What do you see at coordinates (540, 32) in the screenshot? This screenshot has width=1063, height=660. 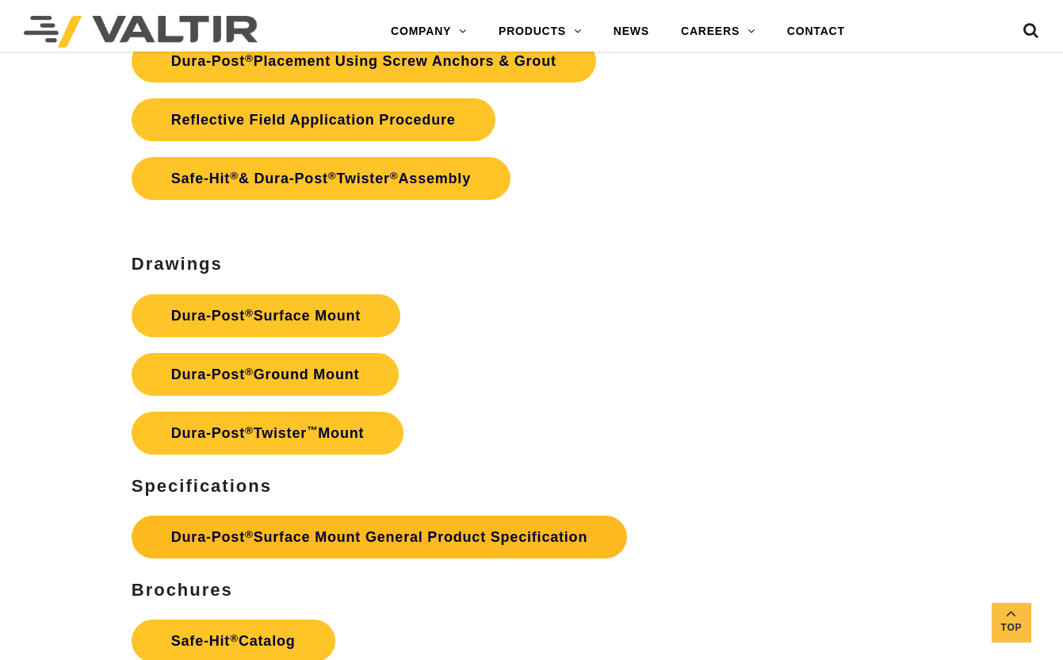 I see `a: PRODUCTS` at bounding box center [540, 32].